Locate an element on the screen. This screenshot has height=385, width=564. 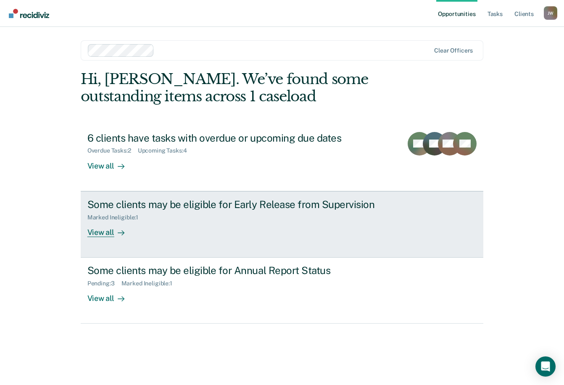
div: 6 clients have tasks with overdue or upcoming due dates is located at coordinates (235, 138).